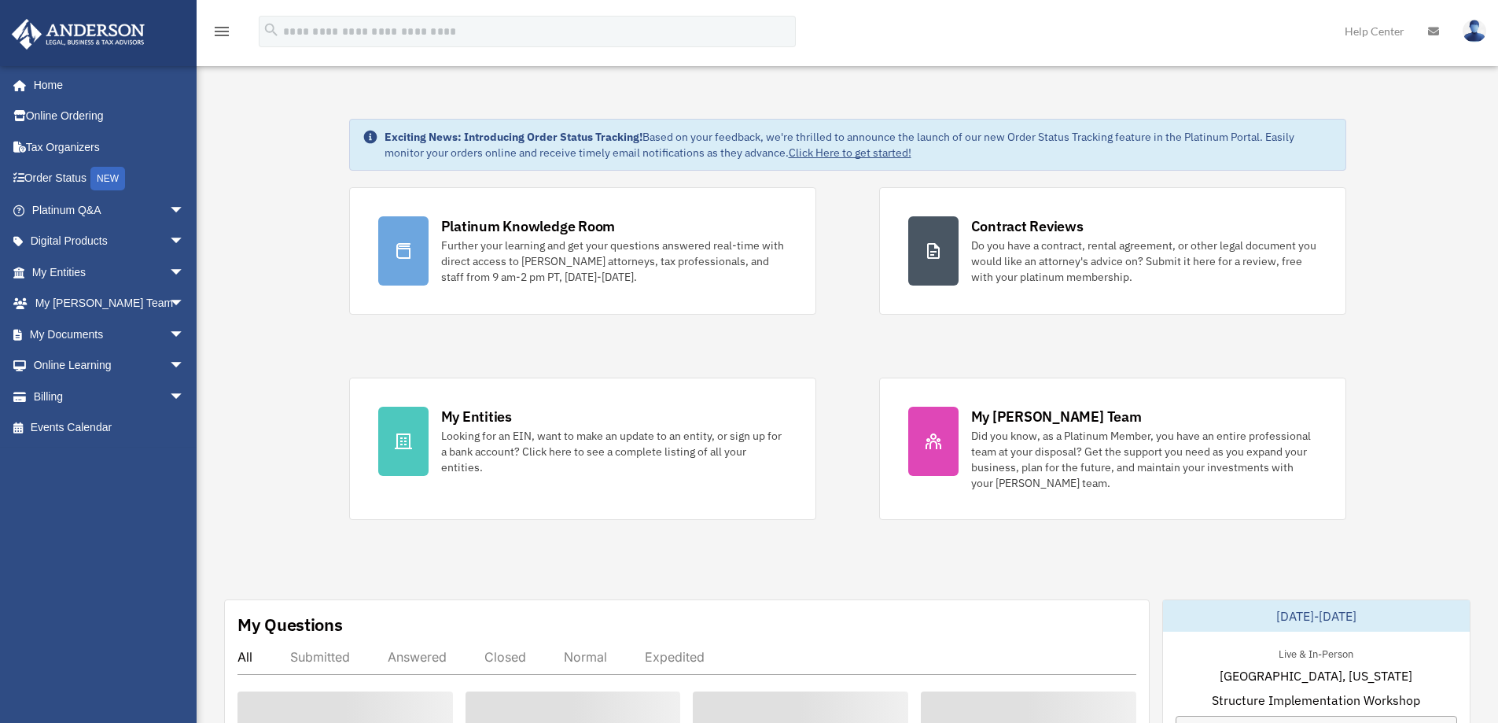 The height and width of the screenshot is (723, 1498). I want to click on a: Tax Organizers, so click(109, 147).